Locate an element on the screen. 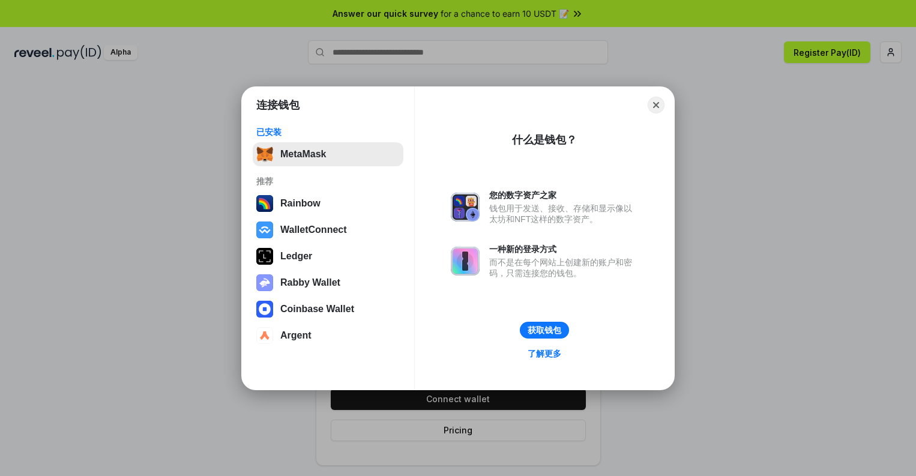 The width and height of the screenshot is (916, 476). div: 什么是钱包？ is located at coordinates (545, 140).